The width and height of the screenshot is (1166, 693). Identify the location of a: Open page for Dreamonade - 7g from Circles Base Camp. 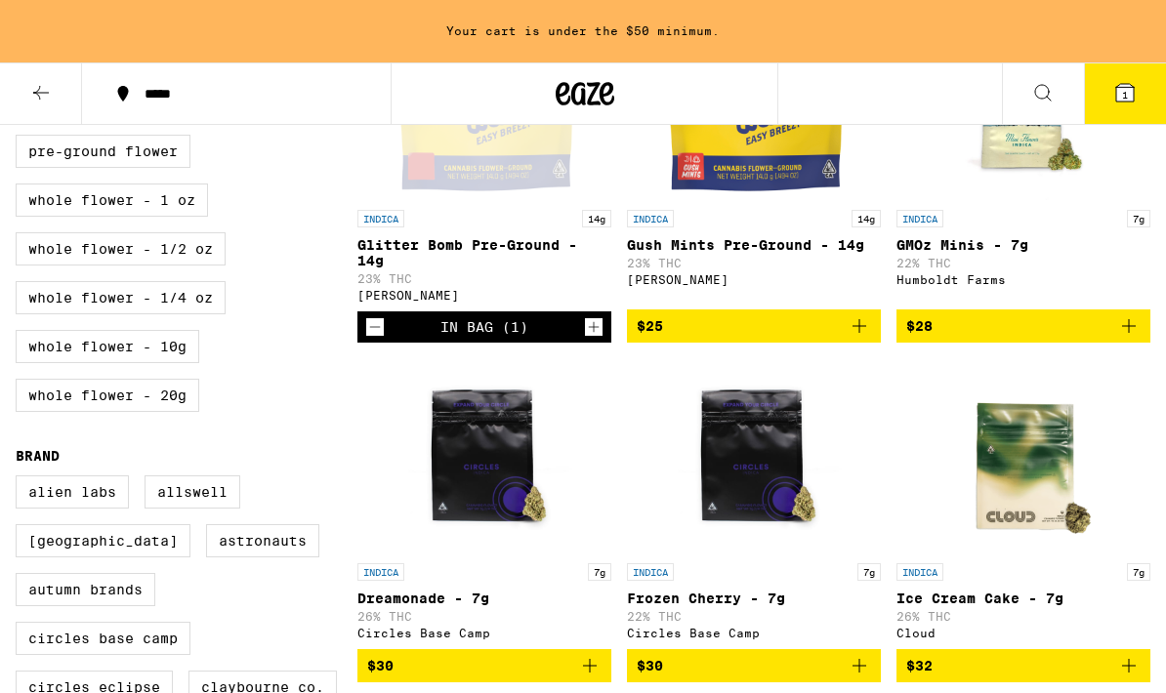
(484, 504).